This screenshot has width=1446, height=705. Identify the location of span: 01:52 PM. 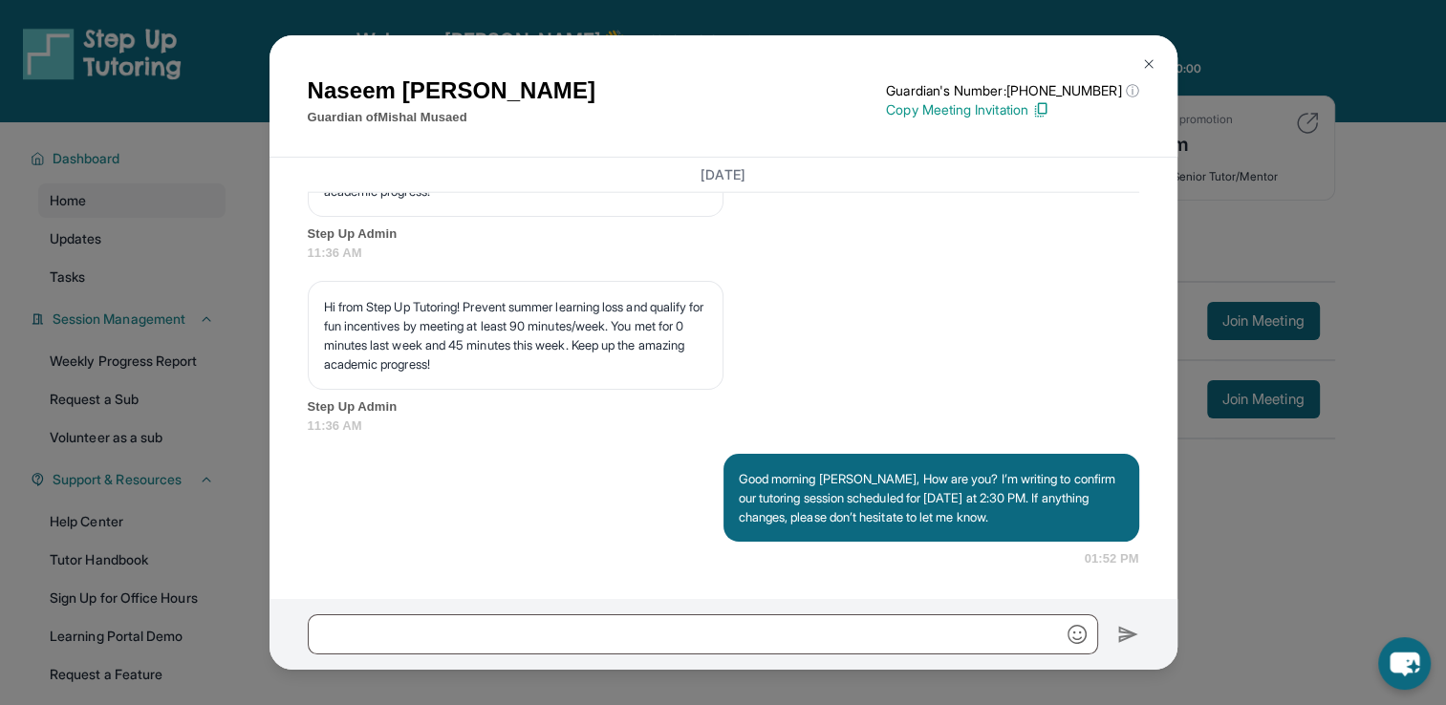
(1111, 559).